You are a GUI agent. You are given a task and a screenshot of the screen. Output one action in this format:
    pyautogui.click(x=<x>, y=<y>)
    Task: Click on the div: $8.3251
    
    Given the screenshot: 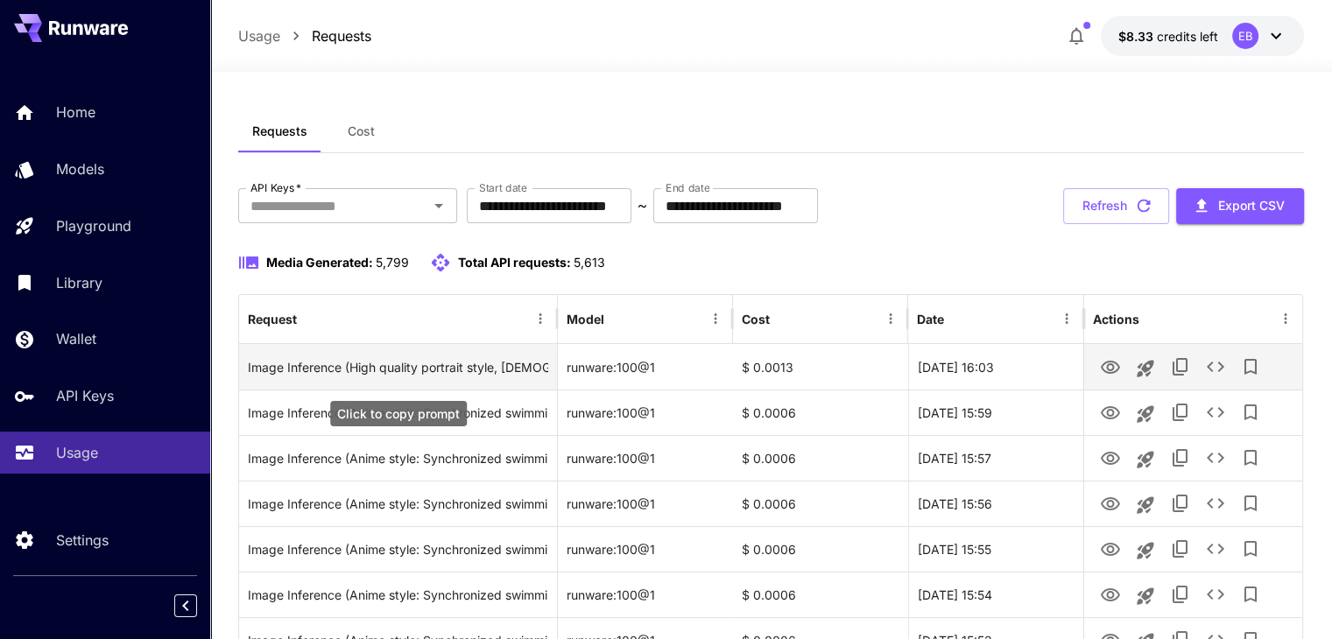 What is the action you would take?
    pyautogui.click(x=1168, y=36)
    